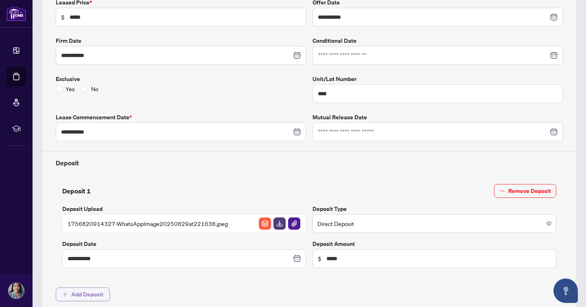 The image size is (586, 307). What do you see at coordinates (280, 223) in the screenshot?
I see `button: File Download` at bounding box center [280, 223].